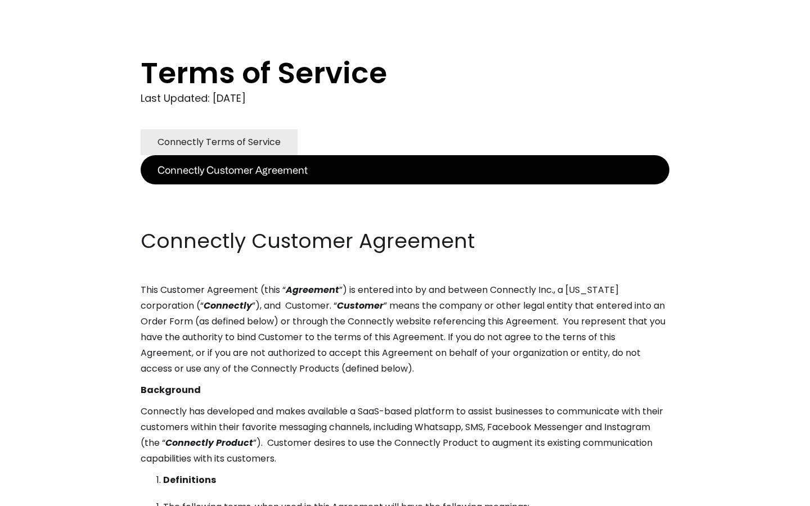 This screenshot has width=810, height=506. I want to click on div: Connectly Terms of Service, so click(219, 142).